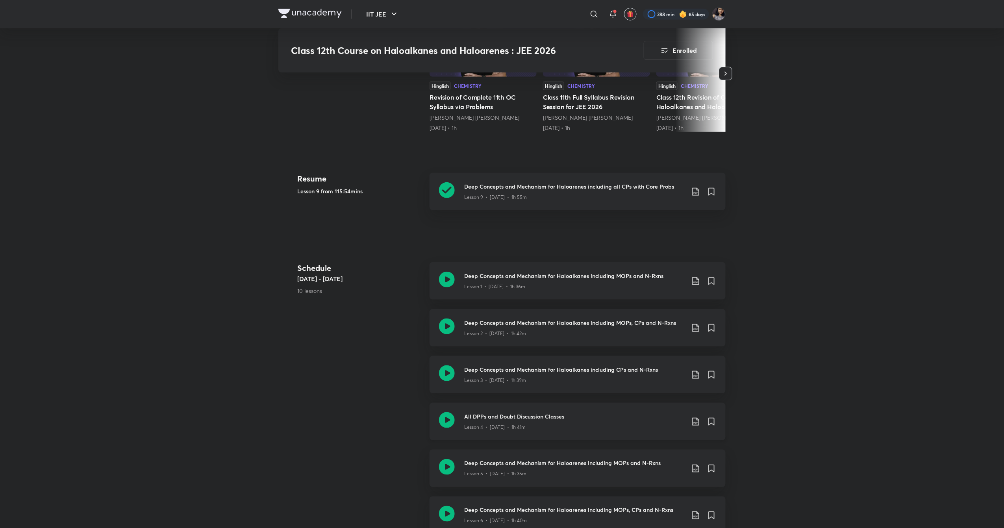 The width and height of the screenshot is (1004, 528). I want to click on h5: Class 11th Full Syllabus Revision Session for JEE 2026, so click(597, 102).